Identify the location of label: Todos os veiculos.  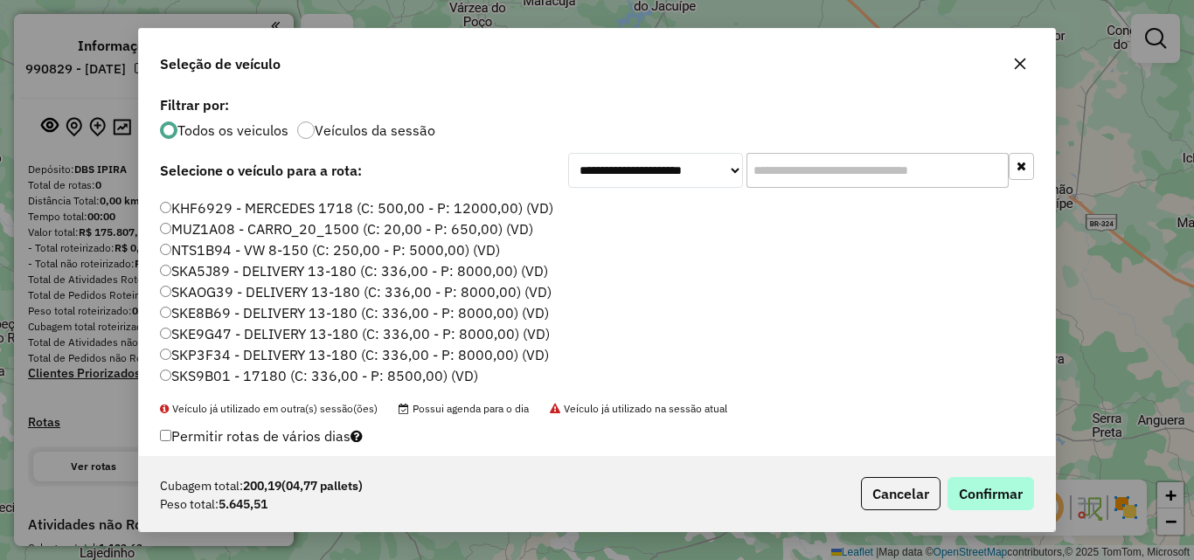
(233, 130).